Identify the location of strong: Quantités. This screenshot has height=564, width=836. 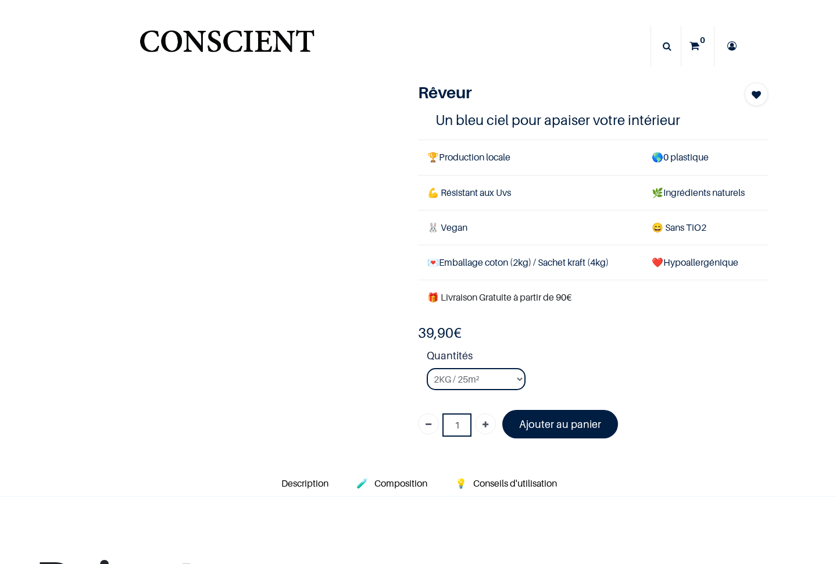
(597, 357).